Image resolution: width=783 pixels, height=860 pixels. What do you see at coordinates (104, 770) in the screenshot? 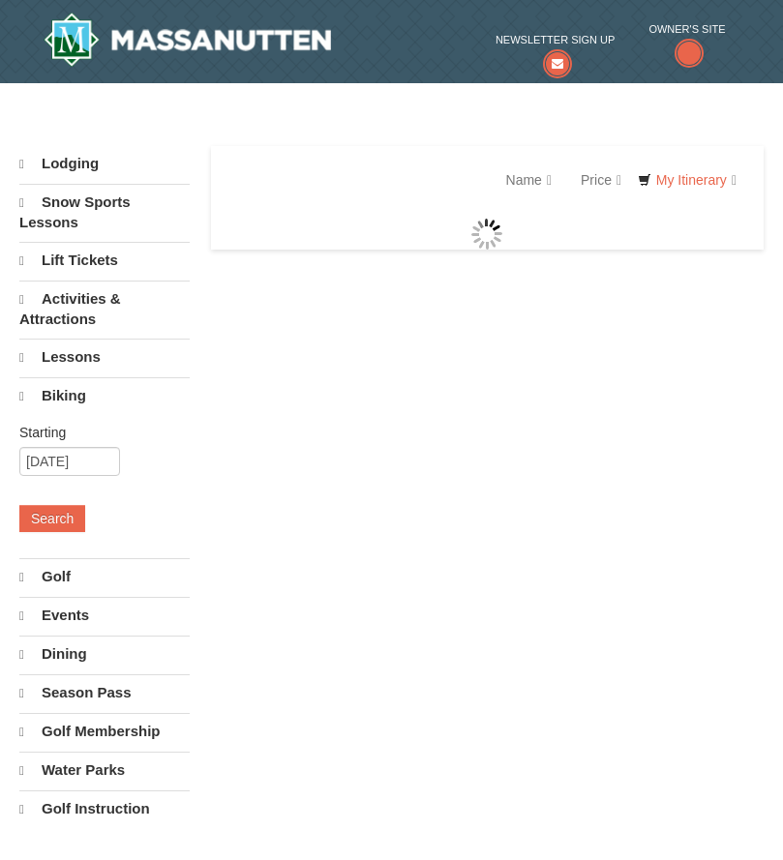
I see `a: Water Parks` at bounding box center [104, 770].